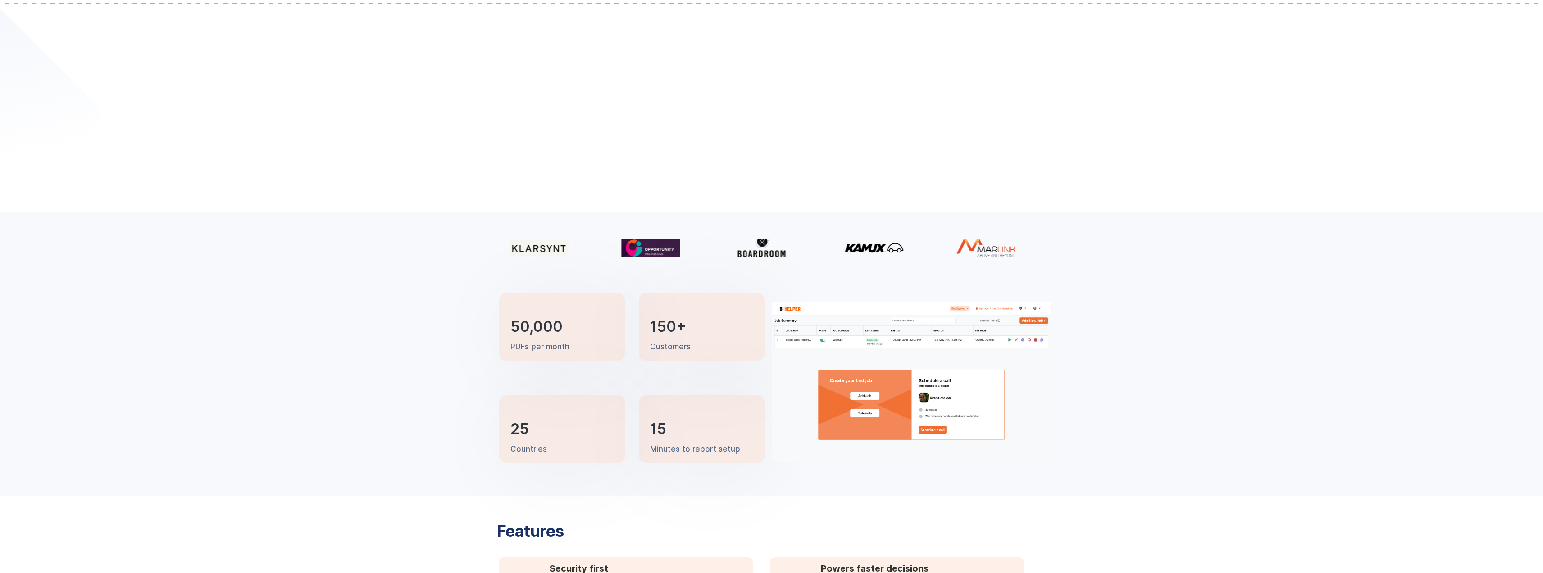 This screenshot has height=573, width=1543. What do you see at coordinates (610, 531) in the screenshot?
I see `h3: Features` at bounding box center [610, 531].